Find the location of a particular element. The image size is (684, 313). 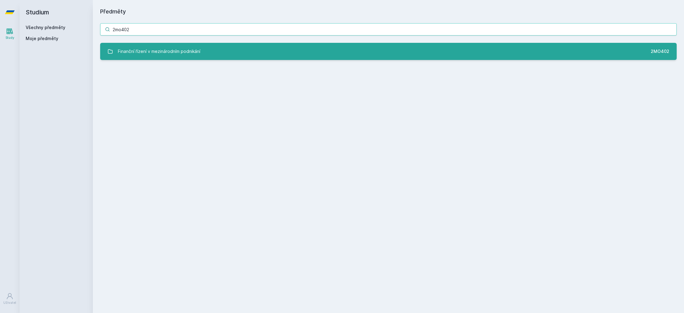

a: Study is located at coordinates (10, 34).